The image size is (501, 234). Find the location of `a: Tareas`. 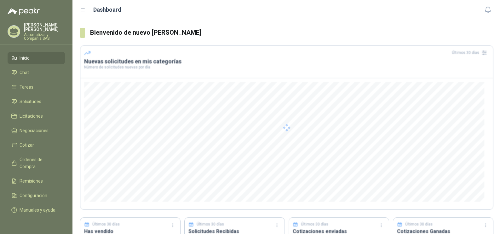

a: Tareas is located at coordinates (36, 87).